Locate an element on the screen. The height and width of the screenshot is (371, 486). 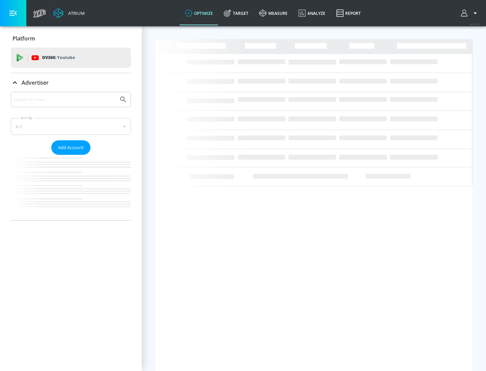
p: DV360: is located at coordinates (58, 58).